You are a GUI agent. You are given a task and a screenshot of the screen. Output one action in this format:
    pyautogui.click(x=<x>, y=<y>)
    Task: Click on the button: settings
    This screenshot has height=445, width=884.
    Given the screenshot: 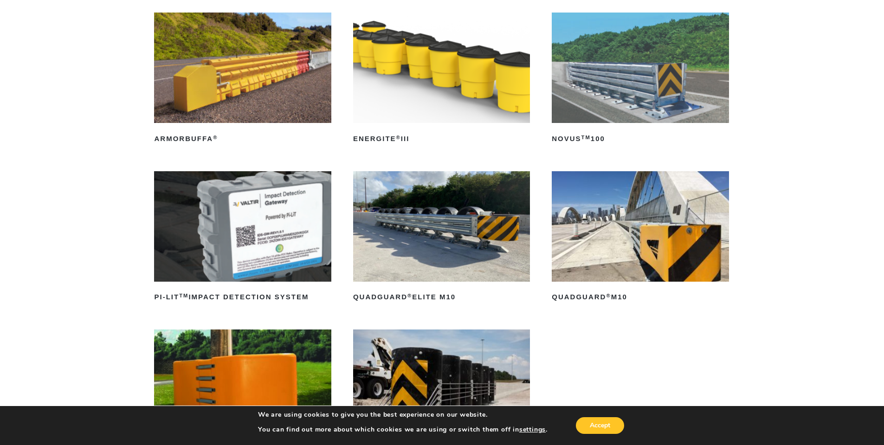 What is the action you would take?
    pyautogui.click(x=532, y=430)
    